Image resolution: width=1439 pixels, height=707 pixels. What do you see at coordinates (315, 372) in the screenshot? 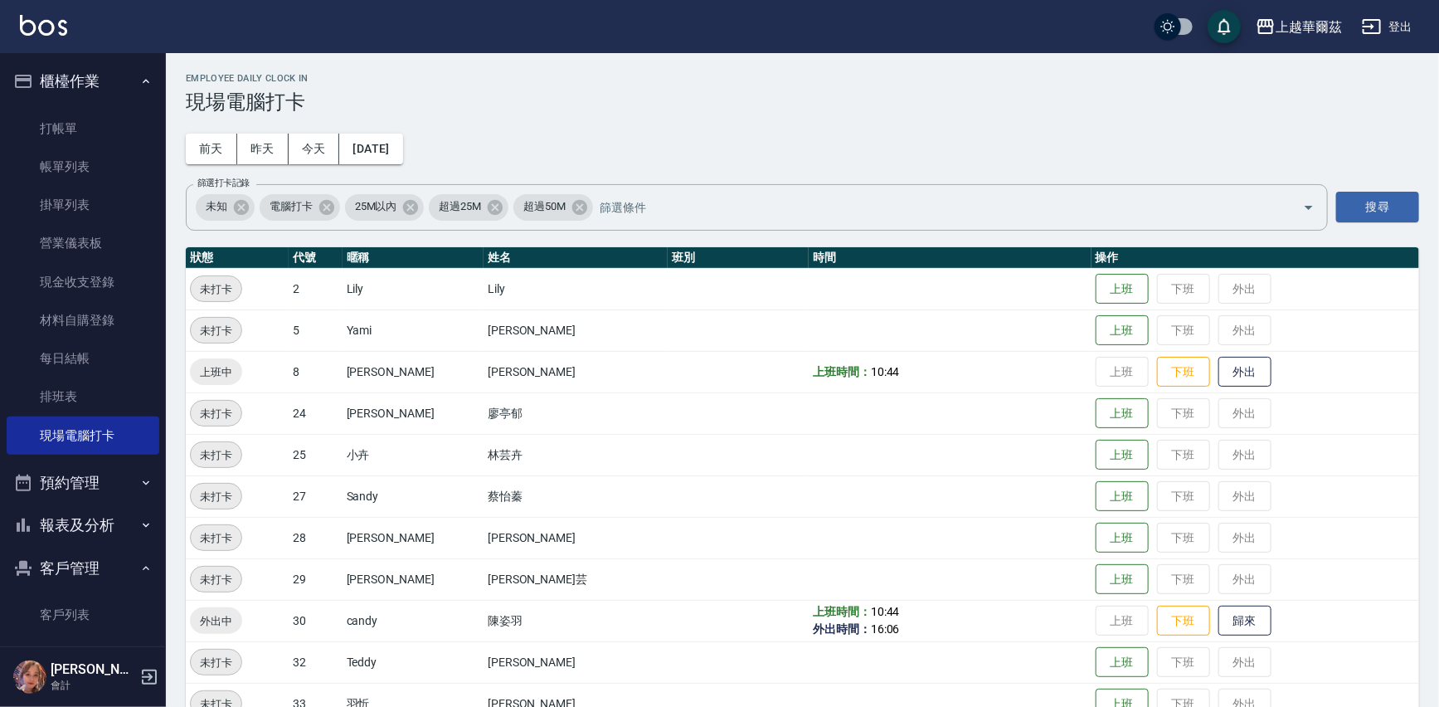
I see `td: 8` at bounding box center [315, 372].